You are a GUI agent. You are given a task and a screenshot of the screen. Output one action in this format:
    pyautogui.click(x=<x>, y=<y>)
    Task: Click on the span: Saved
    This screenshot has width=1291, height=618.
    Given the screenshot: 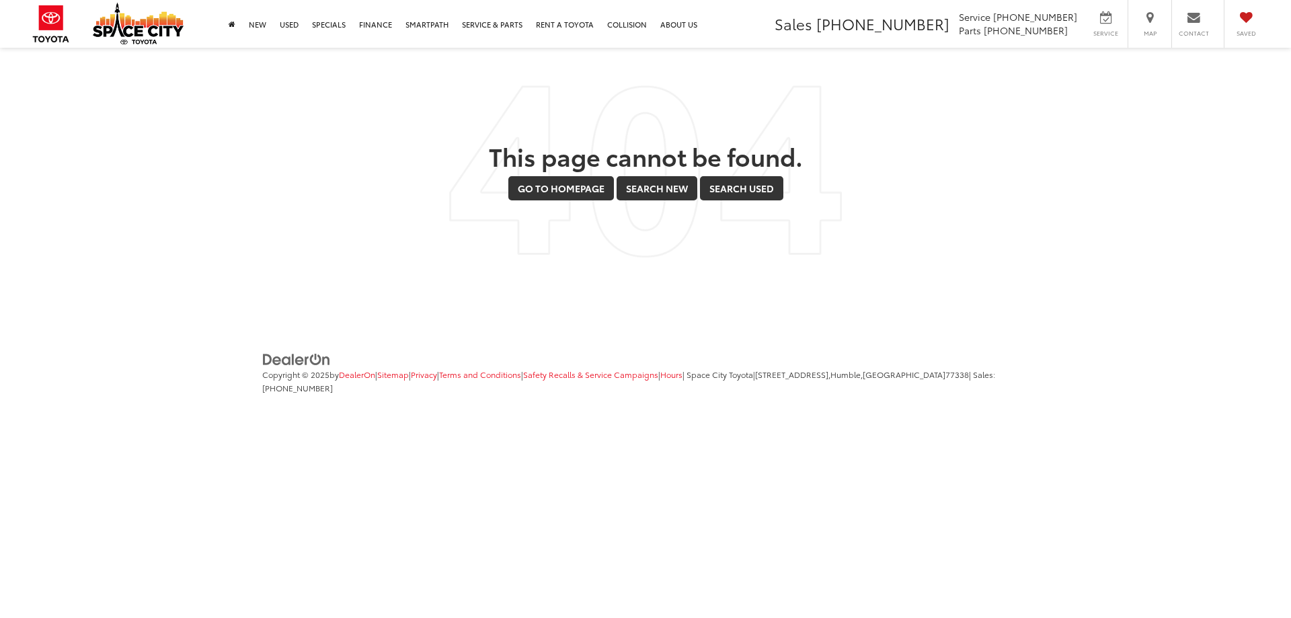 What is the action you would take?
    pyautogui.click(x=1245, y=33)
    